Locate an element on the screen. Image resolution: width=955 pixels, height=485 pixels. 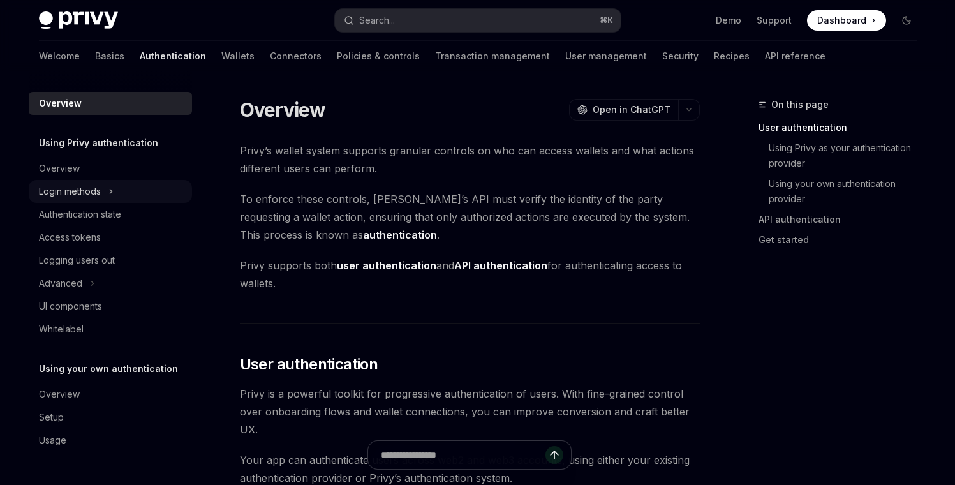
a: Welcome is located at coordinates (59, 56).